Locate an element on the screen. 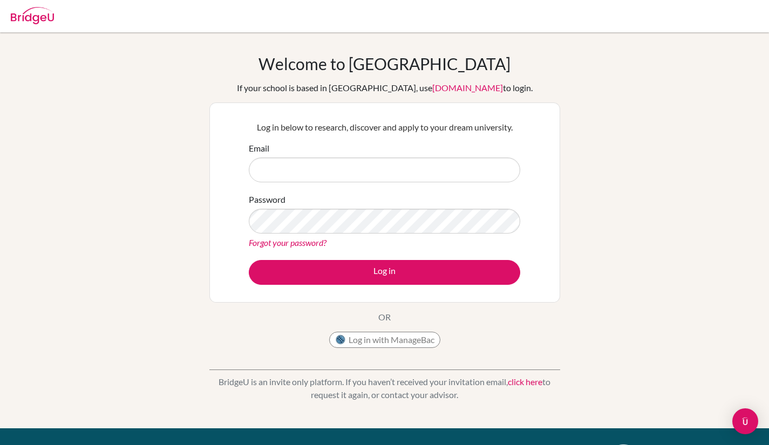 The width and height of the screenshot is (769, 445). p: Log in below to research, discover and apply to your dream university. is located at coordinates (384, 127).